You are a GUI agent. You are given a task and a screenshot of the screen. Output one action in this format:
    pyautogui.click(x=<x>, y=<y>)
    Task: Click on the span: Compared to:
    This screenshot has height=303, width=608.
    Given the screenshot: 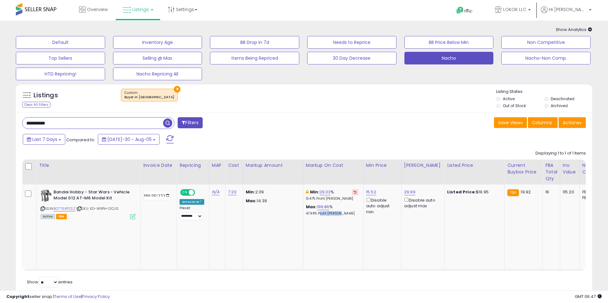 What is the action you would take?
    pyautogui.click(x=81, y=140)
    